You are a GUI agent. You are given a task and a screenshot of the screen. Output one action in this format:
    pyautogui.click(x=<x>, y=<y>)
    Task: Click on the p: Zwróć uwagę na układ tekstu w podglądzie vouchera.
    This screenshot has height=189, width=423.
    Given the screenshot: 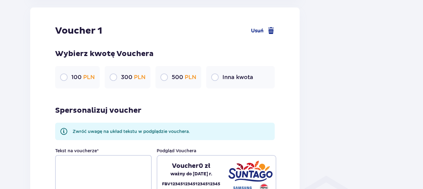 What is the action you would take?
    pyautogui.click(x=131, y=131)
    